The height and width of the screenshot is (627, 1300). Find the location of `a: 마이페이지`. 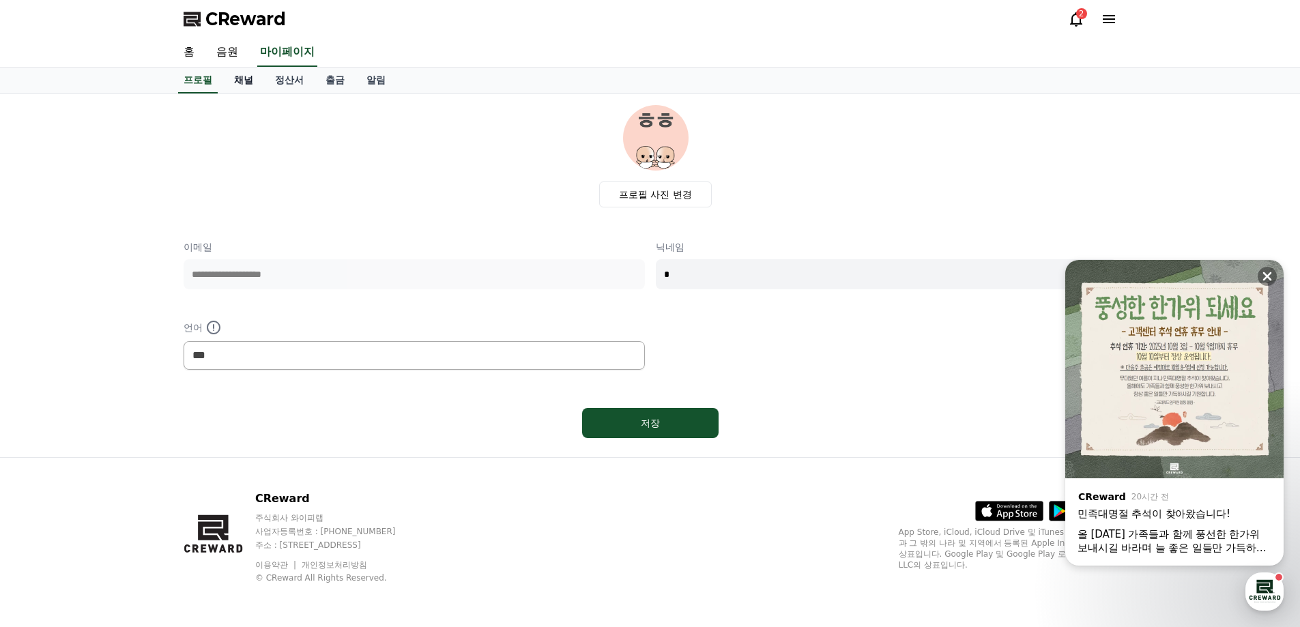

a: 마이페이지 is located at coordinates (287, 53).